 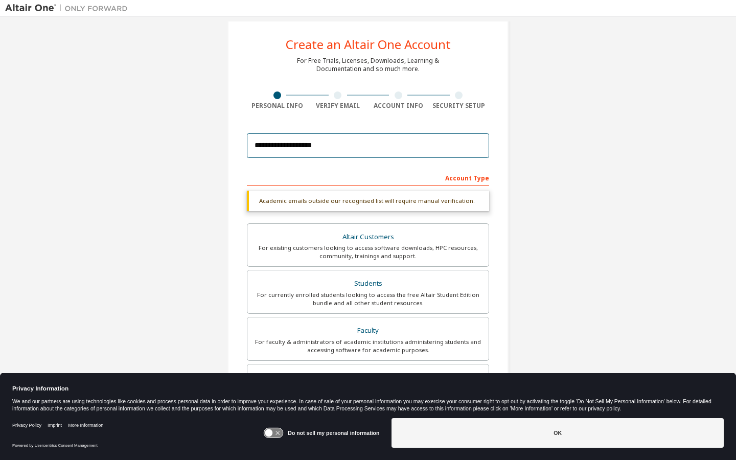 I want to click on div: Security Setup, so click(x=459, y=106).